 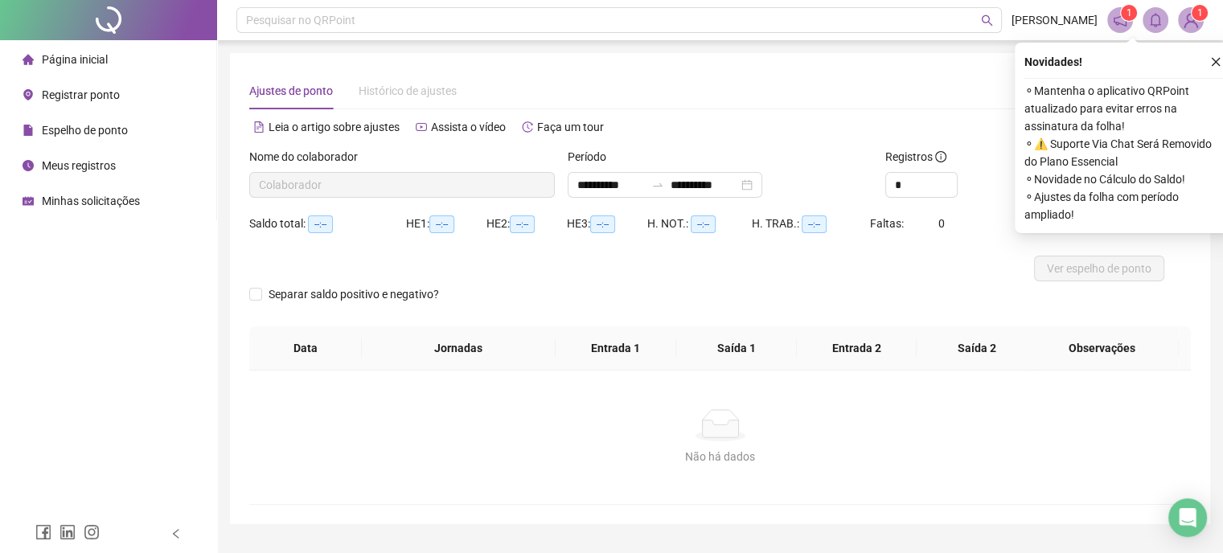 I want to click on span: Minhas solicitações, so click(x=91, y=201).